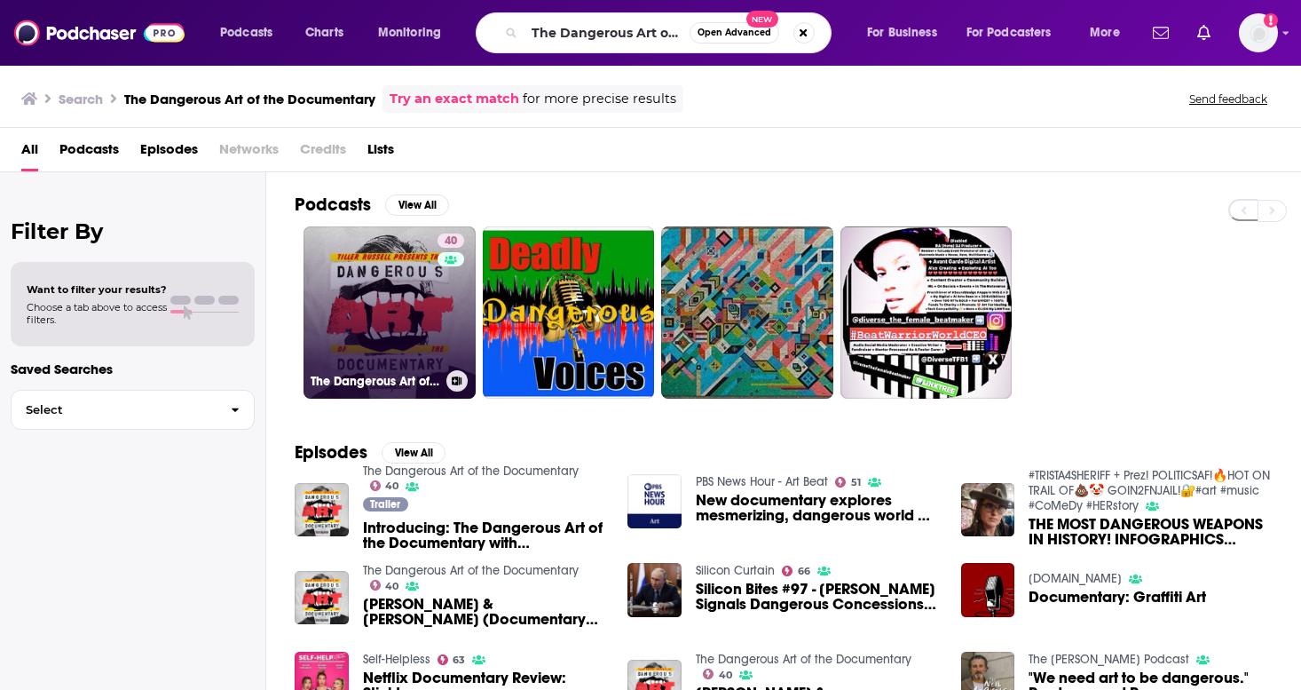  Describe the element at coordinates (381, 153) in the screenshot. I see `span: Lists` at that location.